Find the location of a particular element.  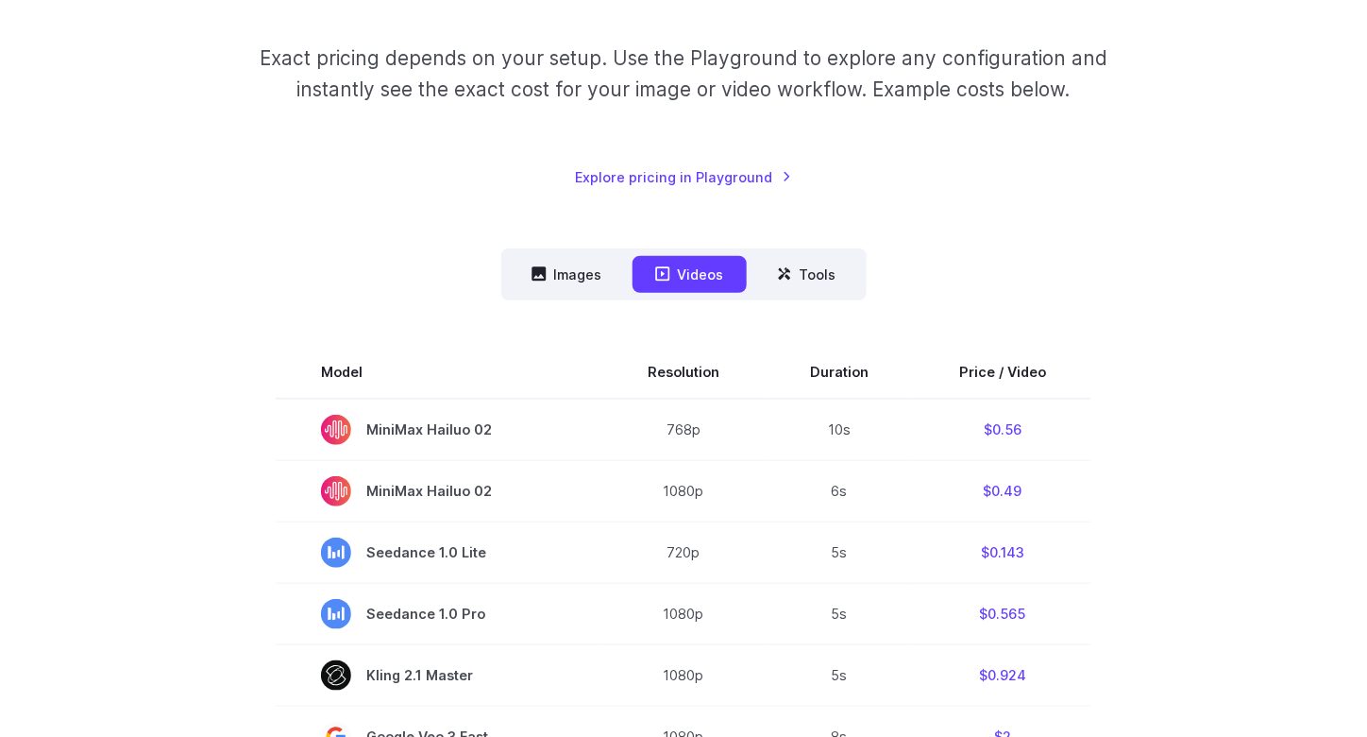

td: 720p is located at coordinates (684, 552).